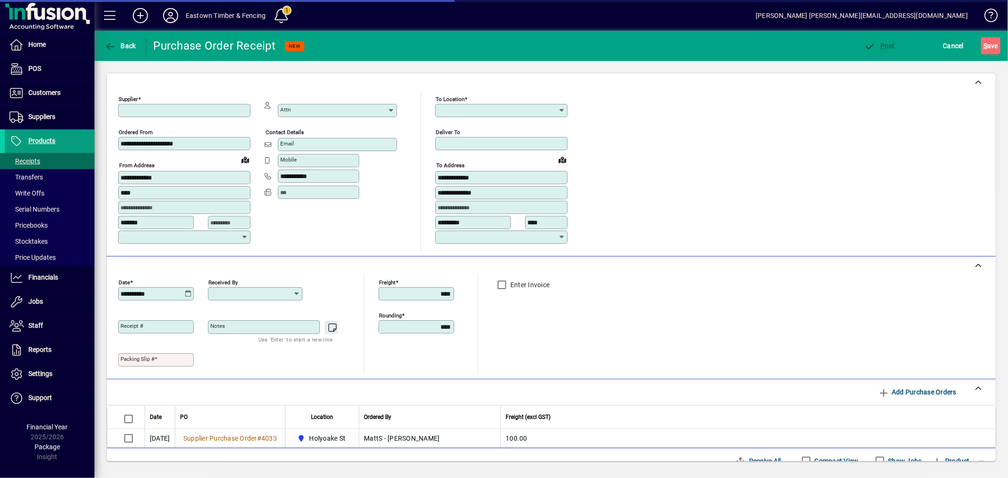  What do you see at coordinates (50, 374) in the screenshot?
I see `a: Settings` at bounding box center [50, 374].